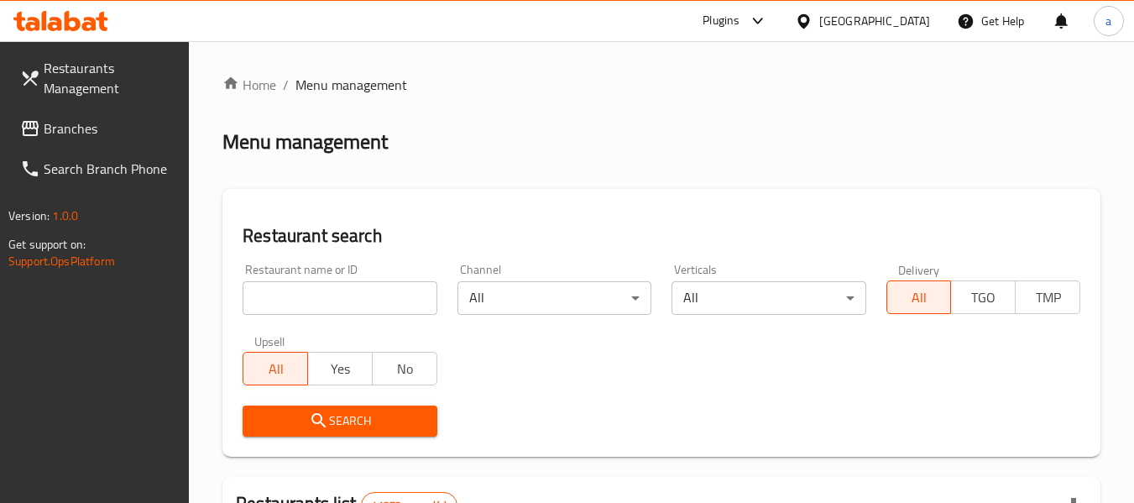  I want to click on span: TMP, so click(1048, 297).